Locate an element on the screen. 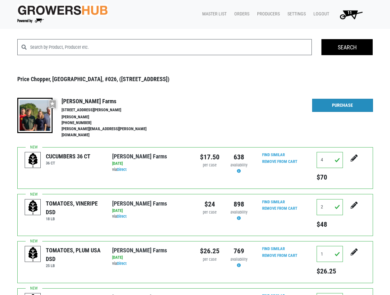  a: Logout is located at coordinates (320, 14).